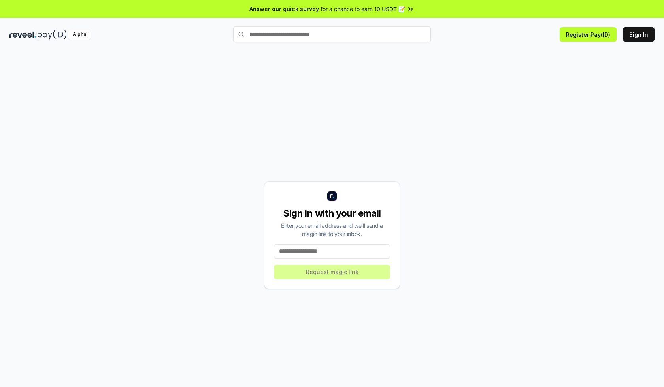 This screenshot has height=387, width=664. I want to click on span: Answer our quick survey, so click(284, 9).